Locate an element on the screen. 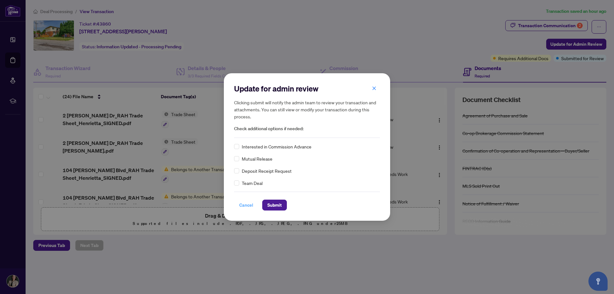 This screenshot has height=294, width=614. span: close is located at coordinates (374, 88).